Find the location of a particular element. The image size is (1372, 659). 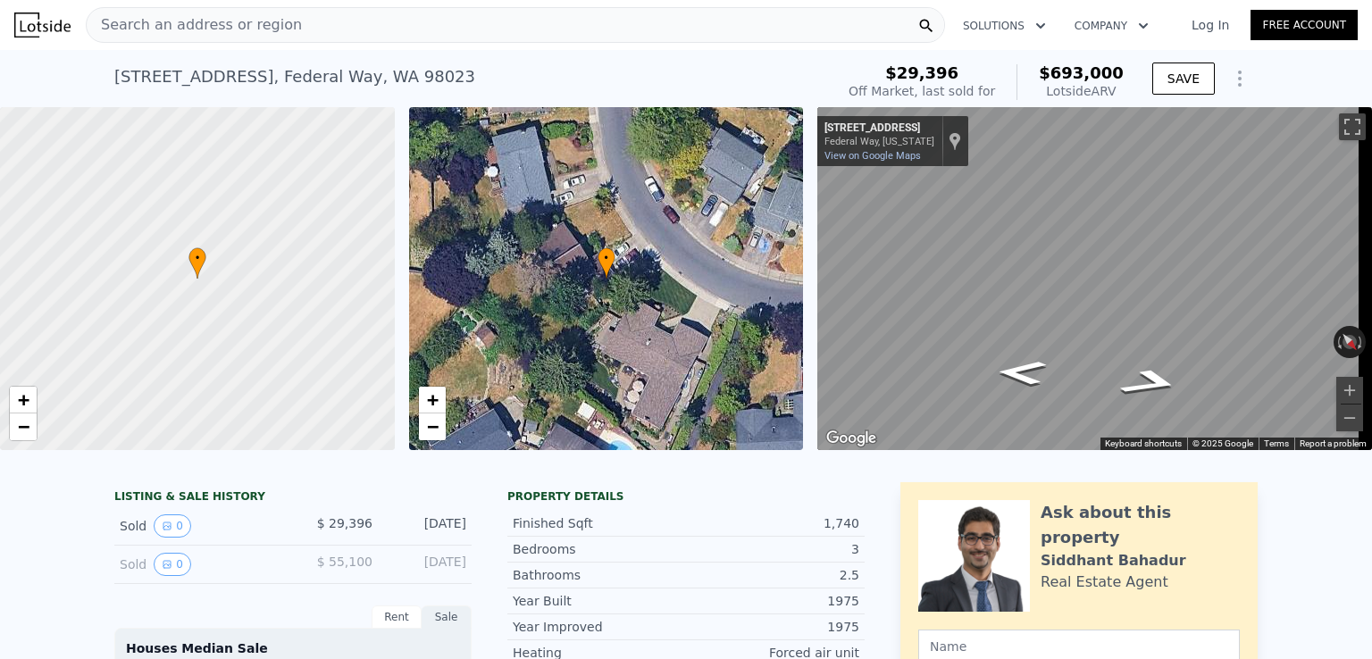

img: Lotside is located at coordinates (42, 25).